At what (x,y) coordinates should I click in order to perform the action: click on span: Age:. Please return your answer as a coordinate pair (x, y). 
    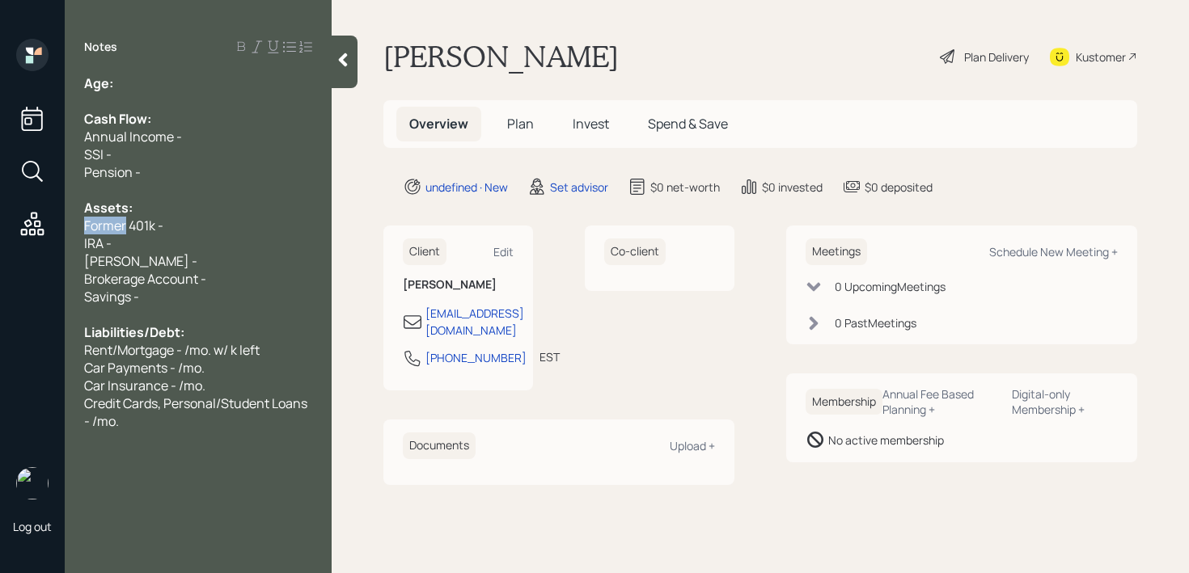
    Looking at the image, I should click on (99, 83).